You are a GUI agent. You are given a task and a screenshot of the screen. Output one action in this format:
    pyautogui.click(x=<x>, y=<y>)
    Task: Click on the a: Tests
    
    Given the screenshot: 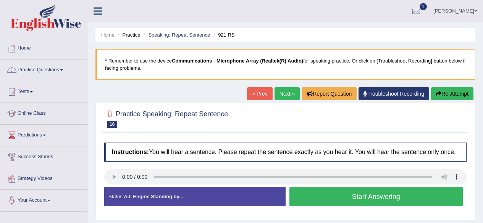 What is the action you would take?
    pyautogui.click(x=44, y=91)
    